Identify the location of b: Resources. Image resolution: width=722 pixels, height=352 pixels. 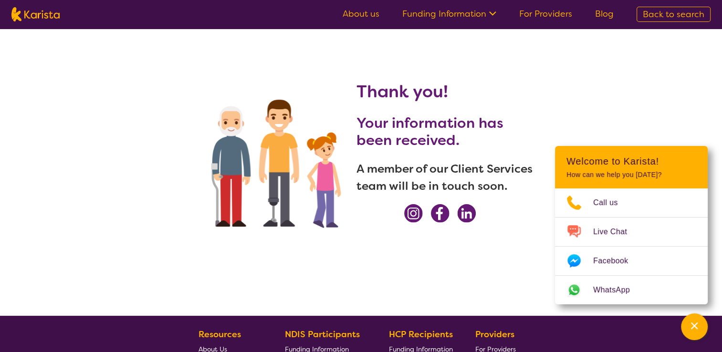
(219, 334).